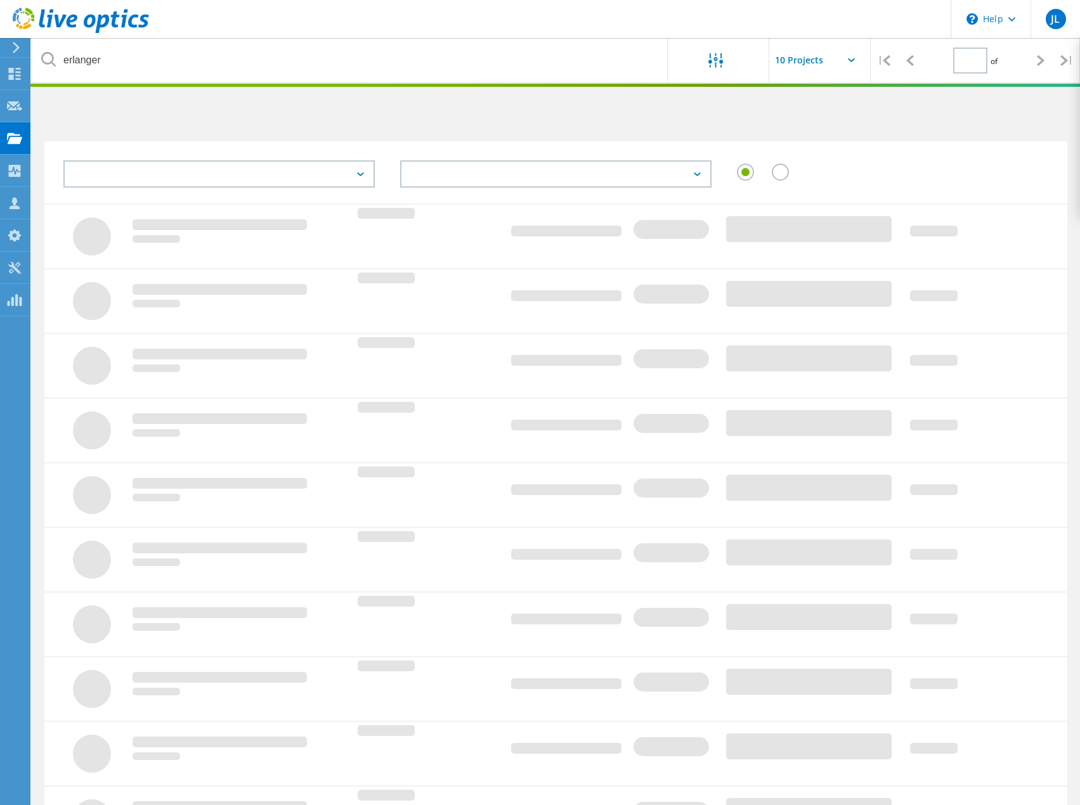 Image resolution: width=1080 pixels, height=805 pixels. Describe the element at coordinates (81, 31) in the screenshot. I see `a: Live Optics Dashboard` at that location.